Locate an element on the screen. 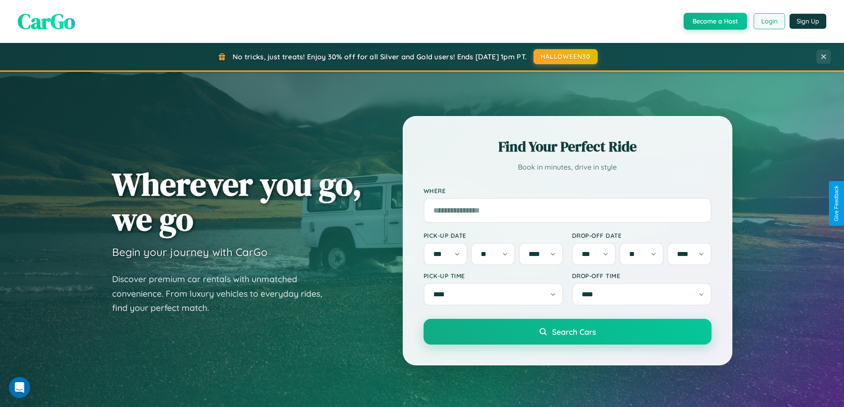  button: Search Cars is located at coordinates (568, 332).